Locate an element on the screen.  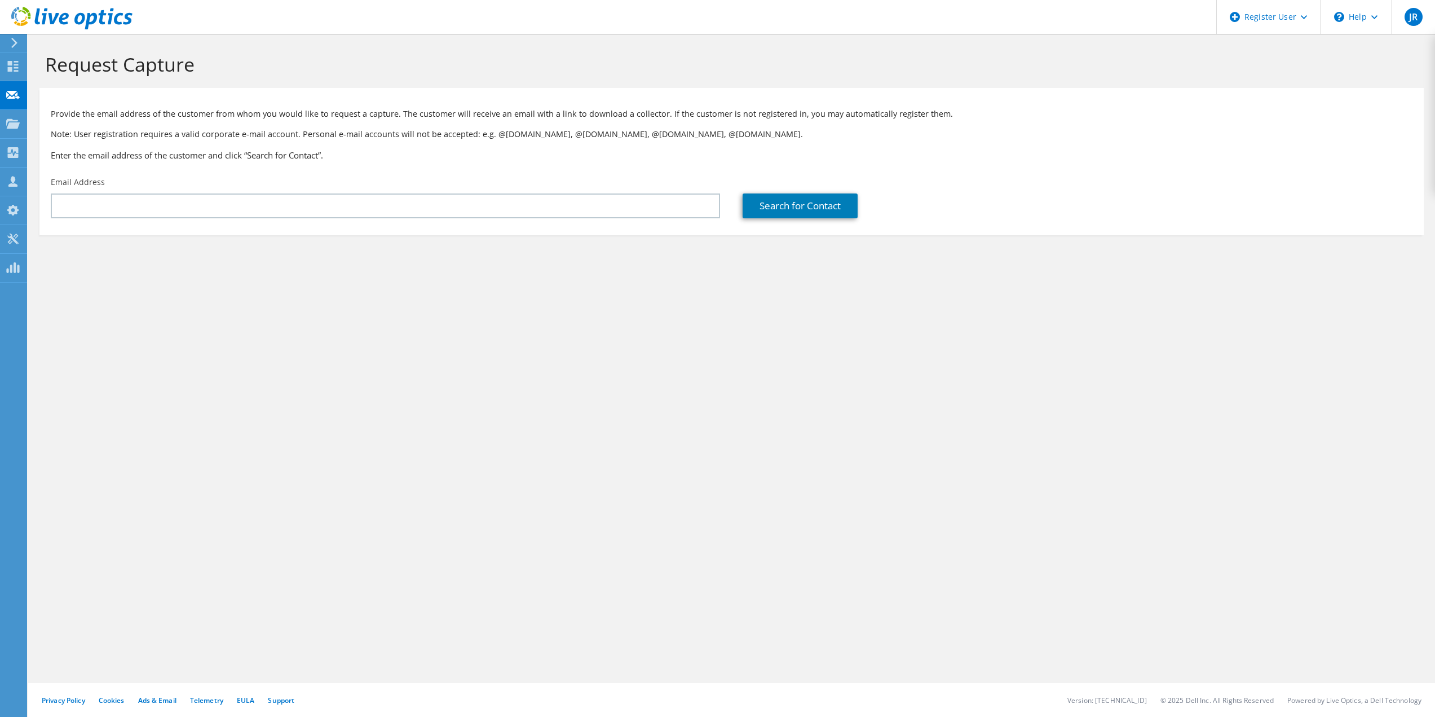
label: Email Address is located at coordinates (78, 182).